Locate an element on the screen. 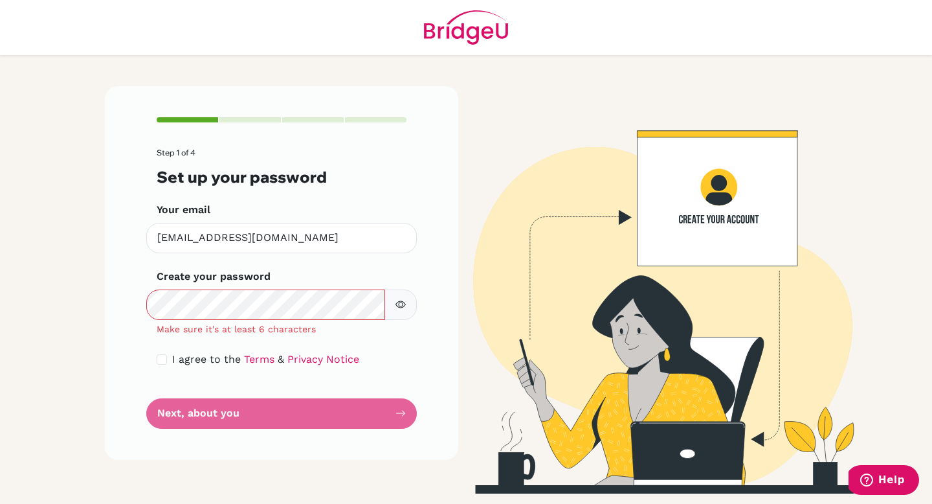 This screenshot has width=932, height=504. span: I agree to the is located at coordinates (206, 359).